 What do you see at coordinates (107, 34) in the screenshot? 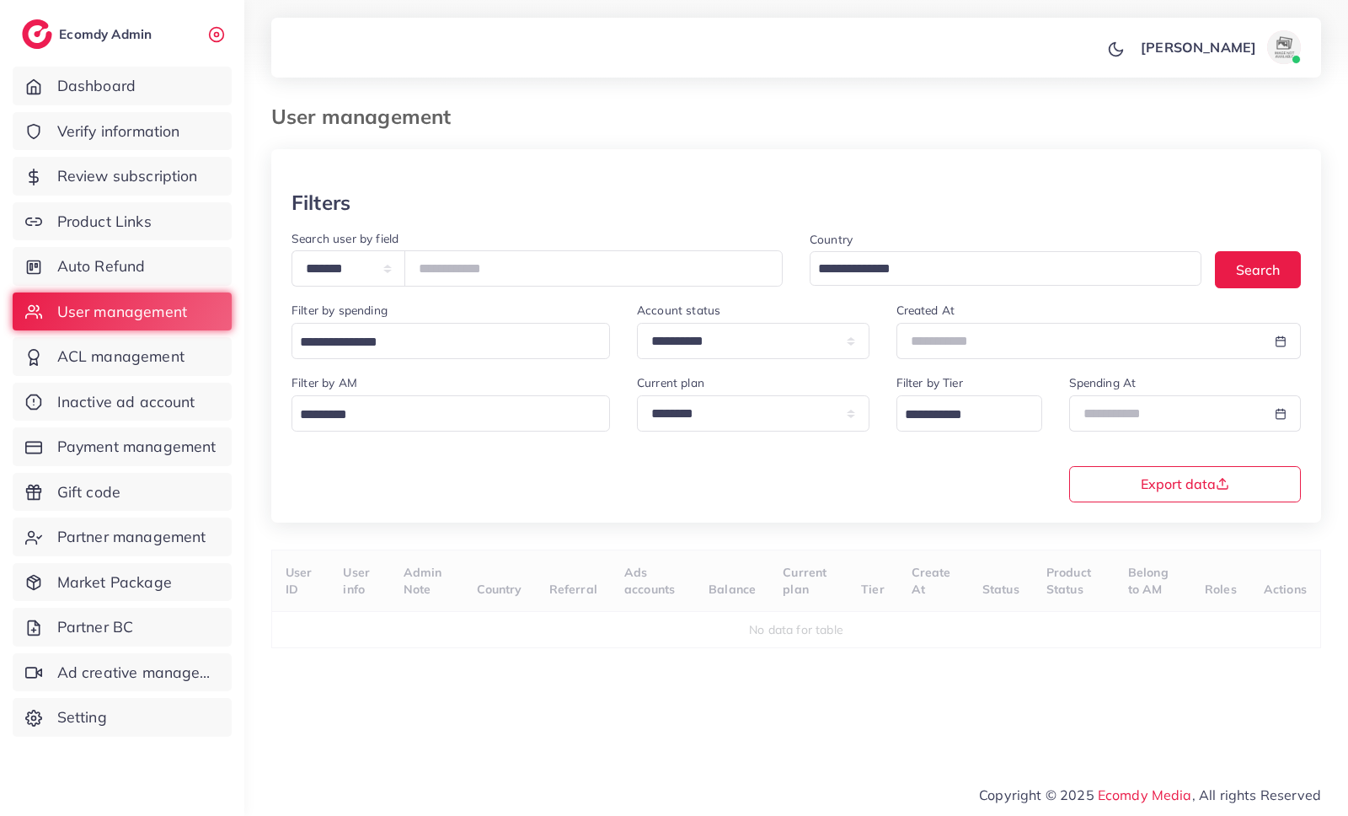
I see `h2: Ecomdy Admin` at bounding box center [107, 34].